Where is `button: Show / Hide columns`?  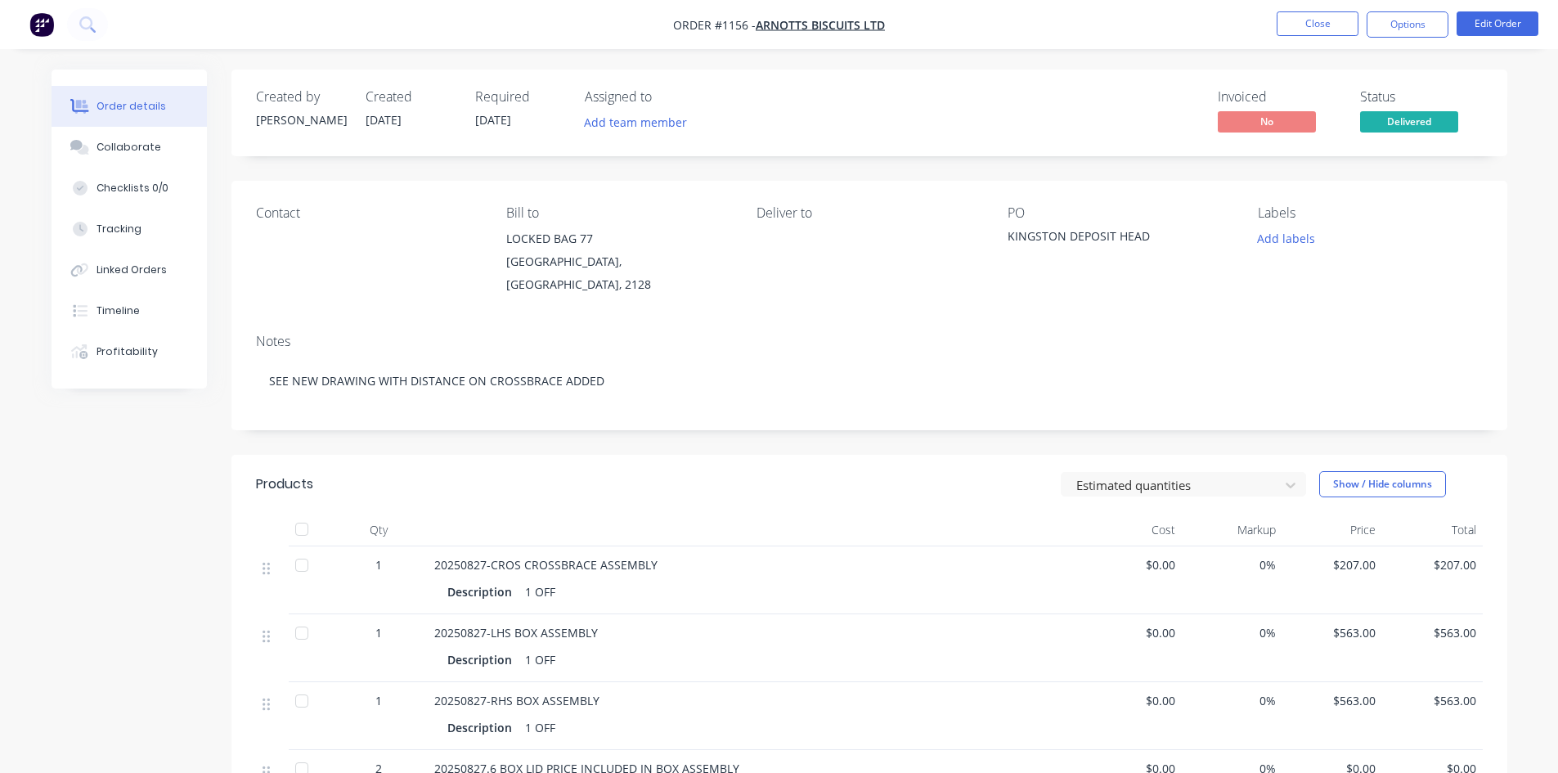
button: Show / Hide columns is located at coordinates (1383, 484).